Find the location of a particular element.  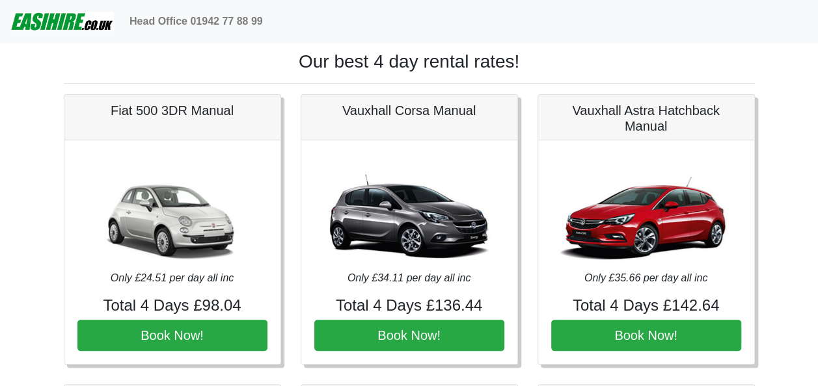

i: Only £35.66 per day all inc is located at coordinates (645, 278).